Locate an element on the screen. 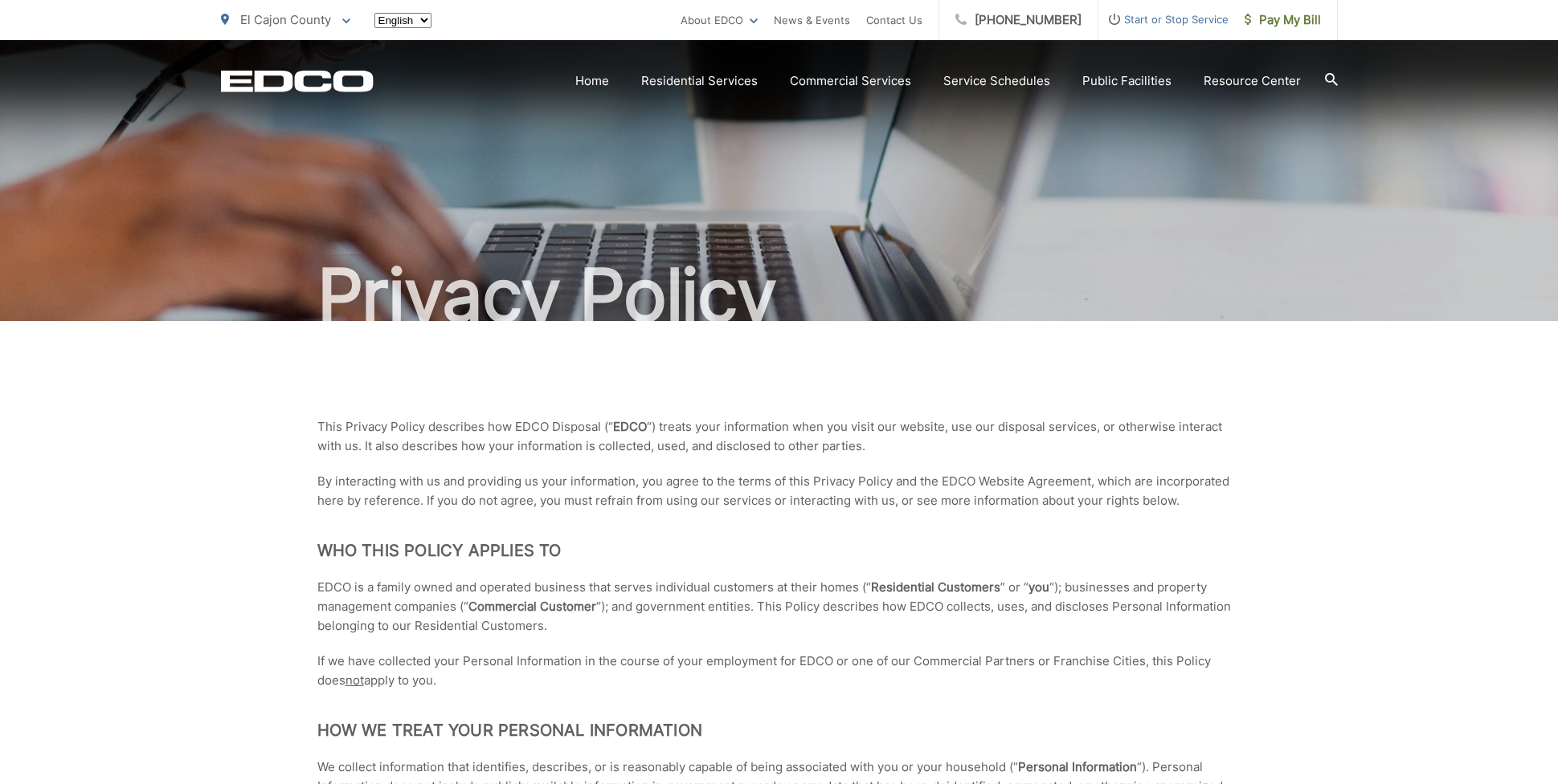  strong: EDCO is located at coordinates (629, 426).